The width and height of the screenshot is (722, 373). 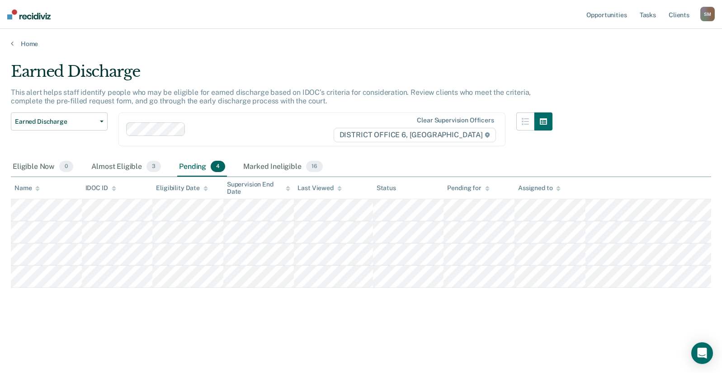 What do you see at coordinates (539, 188) in the screenshot?
I see `div: Assigned to` at bounding box center [539, 188].